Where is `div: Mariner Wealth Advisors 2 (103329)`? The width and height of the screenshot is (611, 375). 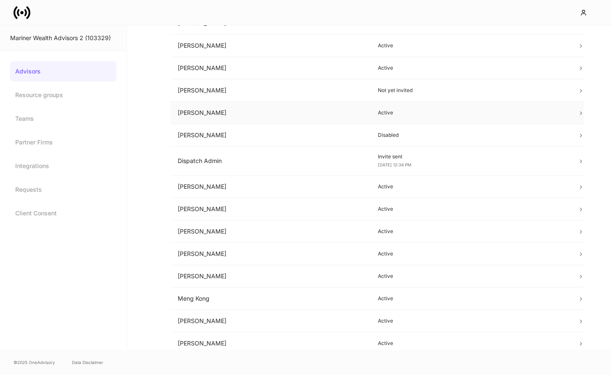
div: Mariner Wealth Advisors 2 (103329) is located at coordinates (63, 38).